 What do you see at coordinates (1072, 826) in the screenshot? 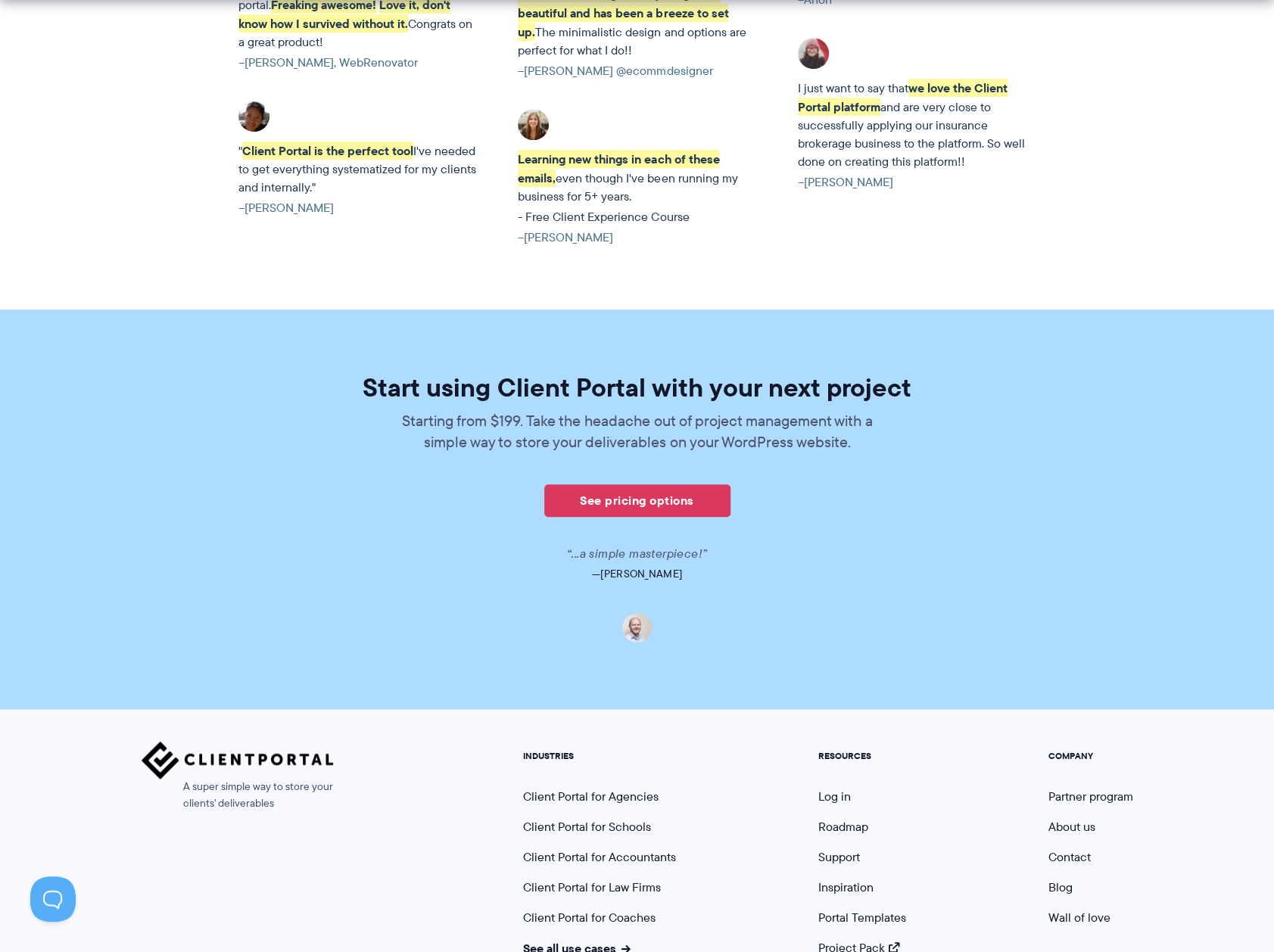
I see `a: About us` at bounding box center [1072, 826].